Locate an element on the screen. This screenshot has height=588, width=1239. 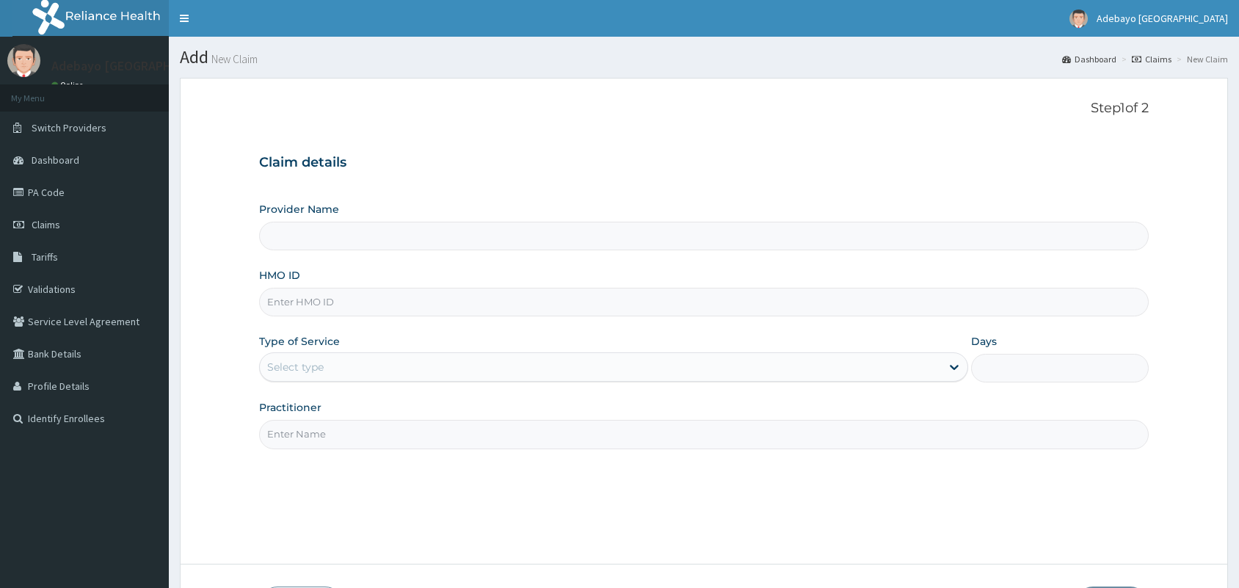
li: New Claim is located at coordinates (1200, 59).